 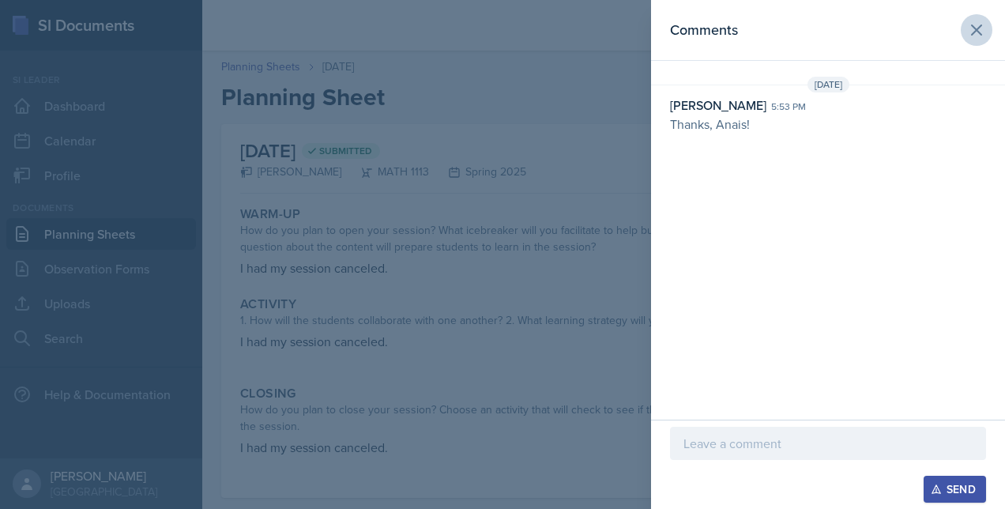 What do you see at coordinates (828, 124) in the screenshot?
I see `p: Thanks, Anais!` at bounding box center [828, 124].